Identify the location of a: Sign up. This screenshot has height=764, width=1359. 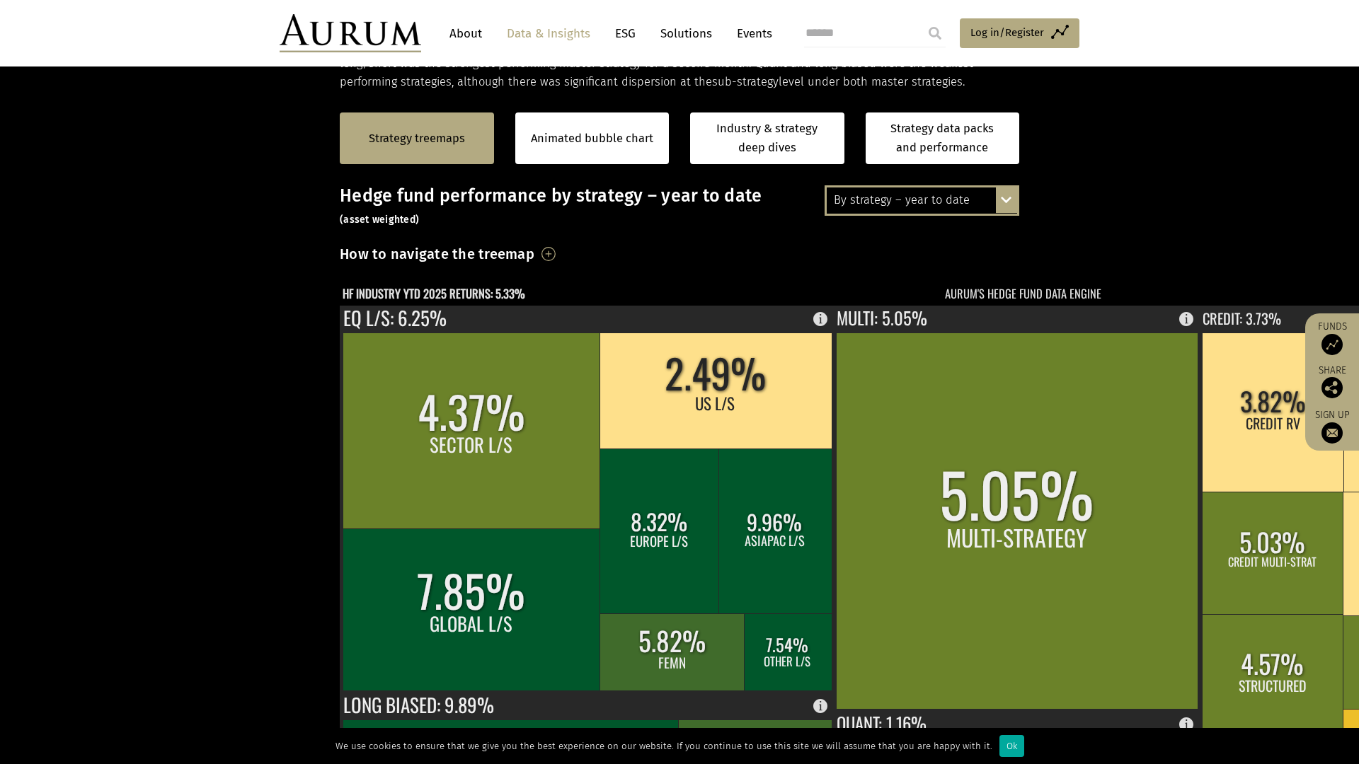
(1332, 426).